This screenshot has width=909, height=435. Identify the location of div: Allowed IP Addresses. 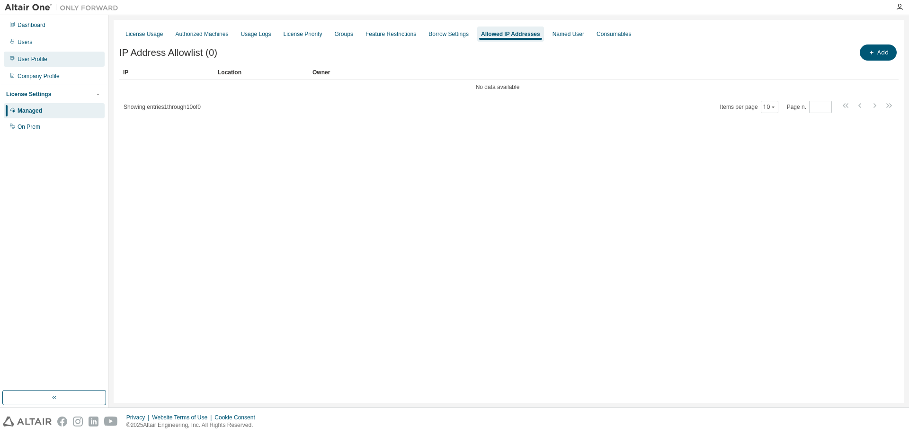
(511, 34).